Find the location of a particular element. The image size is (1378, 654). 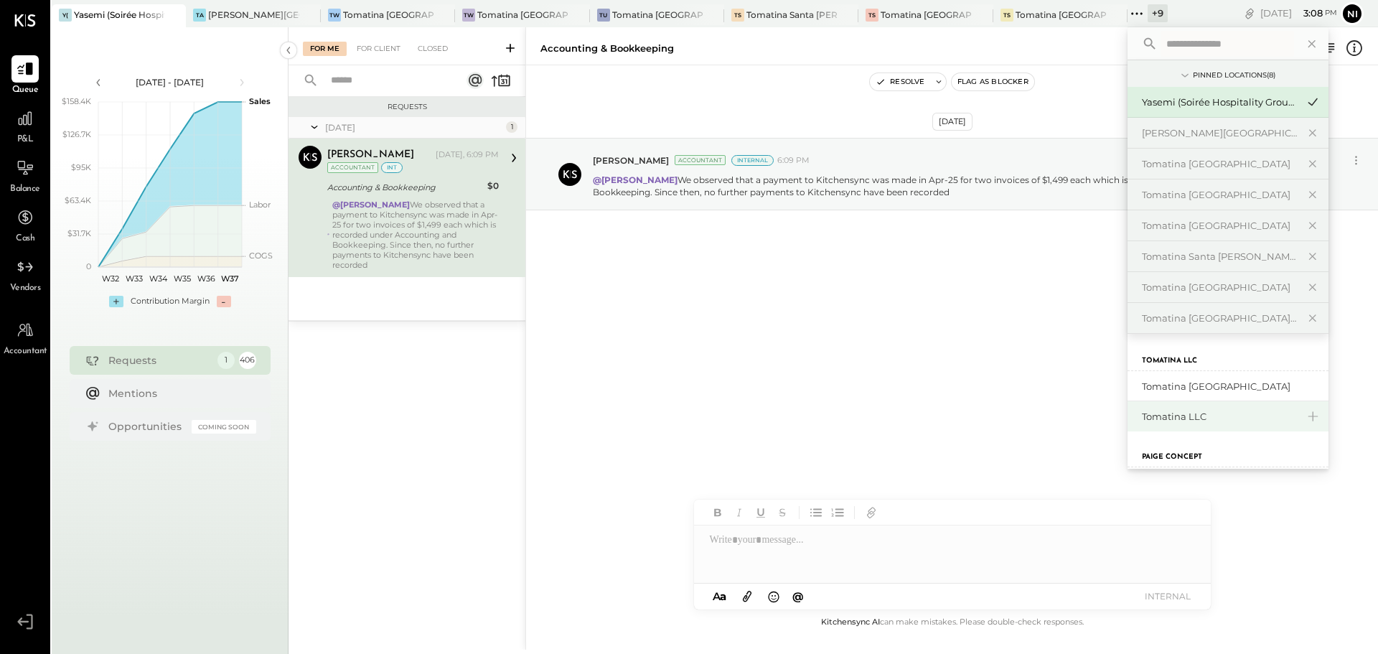

div: int is located at coordinates (392, 167).